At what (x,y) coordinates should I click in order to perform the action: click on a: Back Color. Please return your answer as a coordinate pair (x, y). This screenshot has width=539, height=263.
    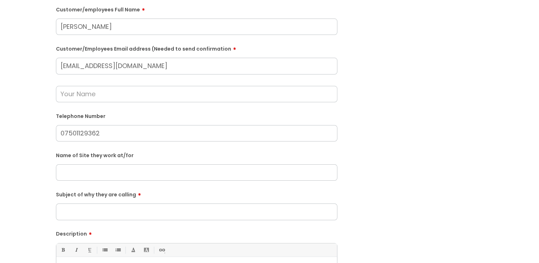
    Looking at the image, I should click on (146, 250).